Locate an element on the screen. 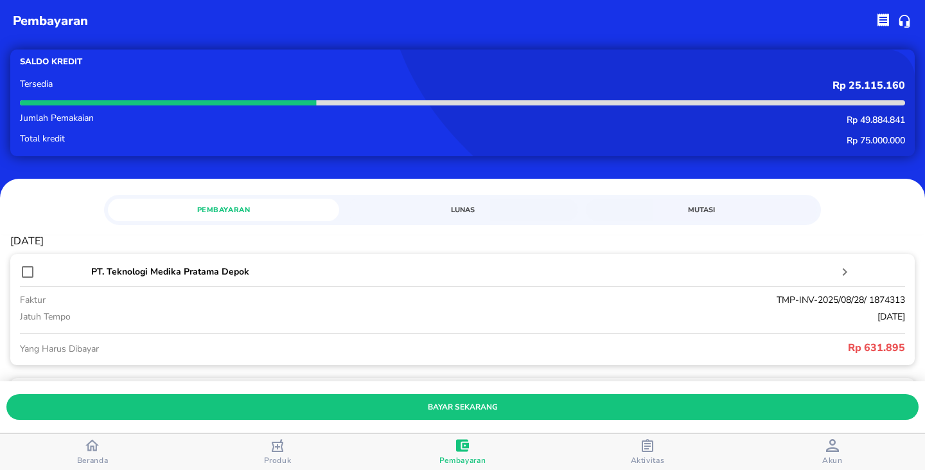 Image resolution: width=925 pixels, height=470 pixels. p: Rp 25.115.160 is located at coordinates (647, 85).